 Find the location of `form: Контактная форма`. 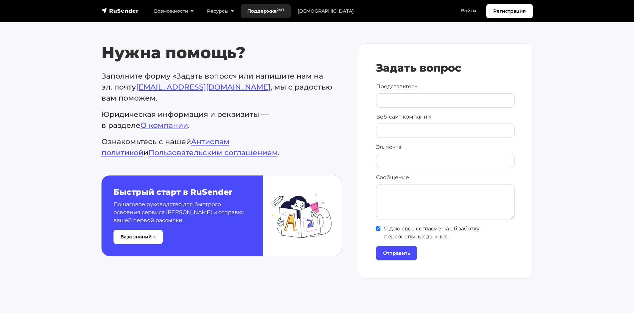

form: Контактная форма is located at coordinates (445, 161).